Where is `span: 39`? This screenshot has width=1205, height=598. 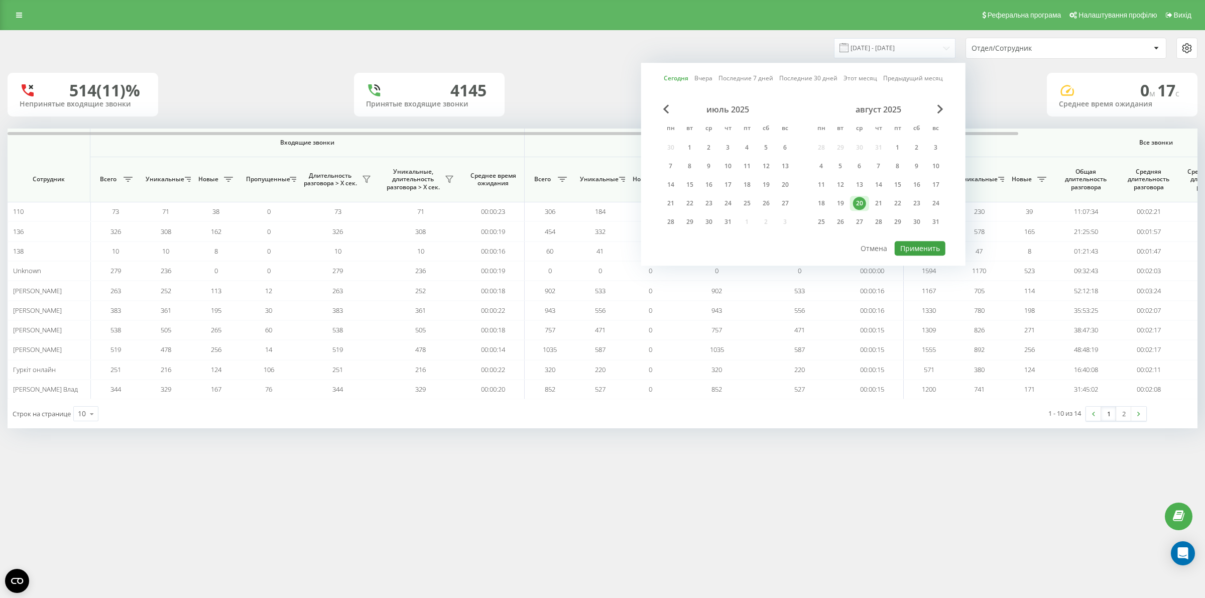 span: 39 is located at coordinates (1030, 211).